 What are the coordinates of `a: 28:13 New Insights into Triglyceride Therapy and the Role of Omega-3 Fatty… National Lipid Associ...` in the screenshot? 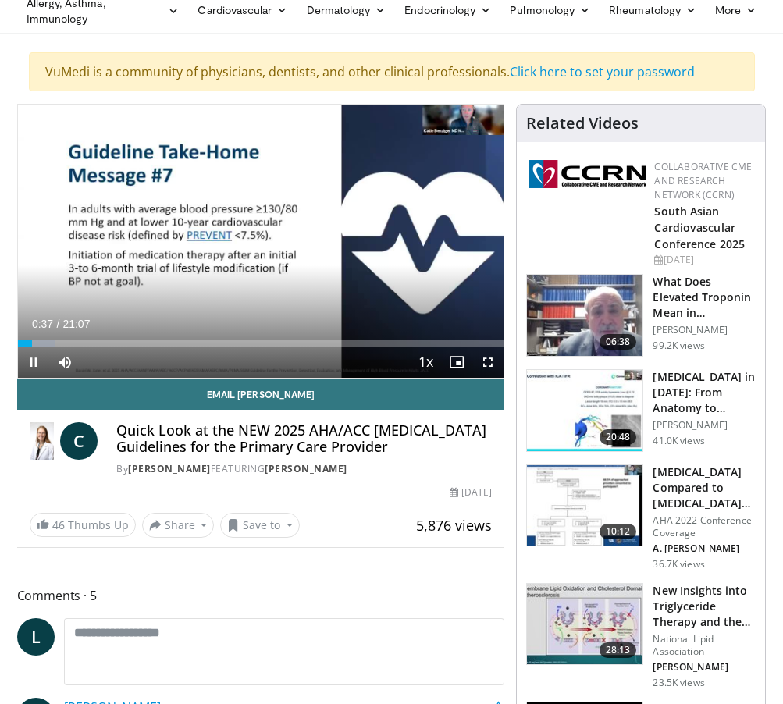 It's located at (641, 637).